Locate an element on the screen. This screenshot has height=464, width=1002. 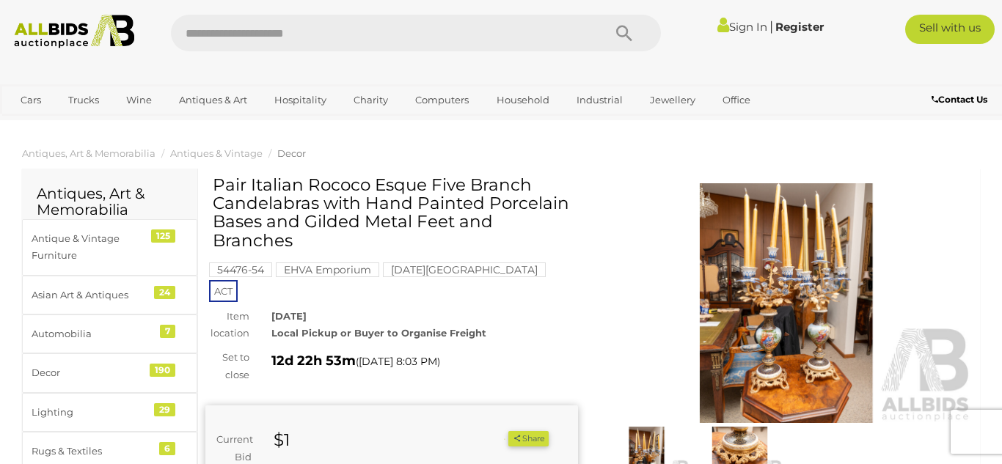
img: Pair Italian Rococo Esque Five Branch Candelabras with Hand Painted Porcelain Bases and Gilded Me... is located at coordinates (786, 303).